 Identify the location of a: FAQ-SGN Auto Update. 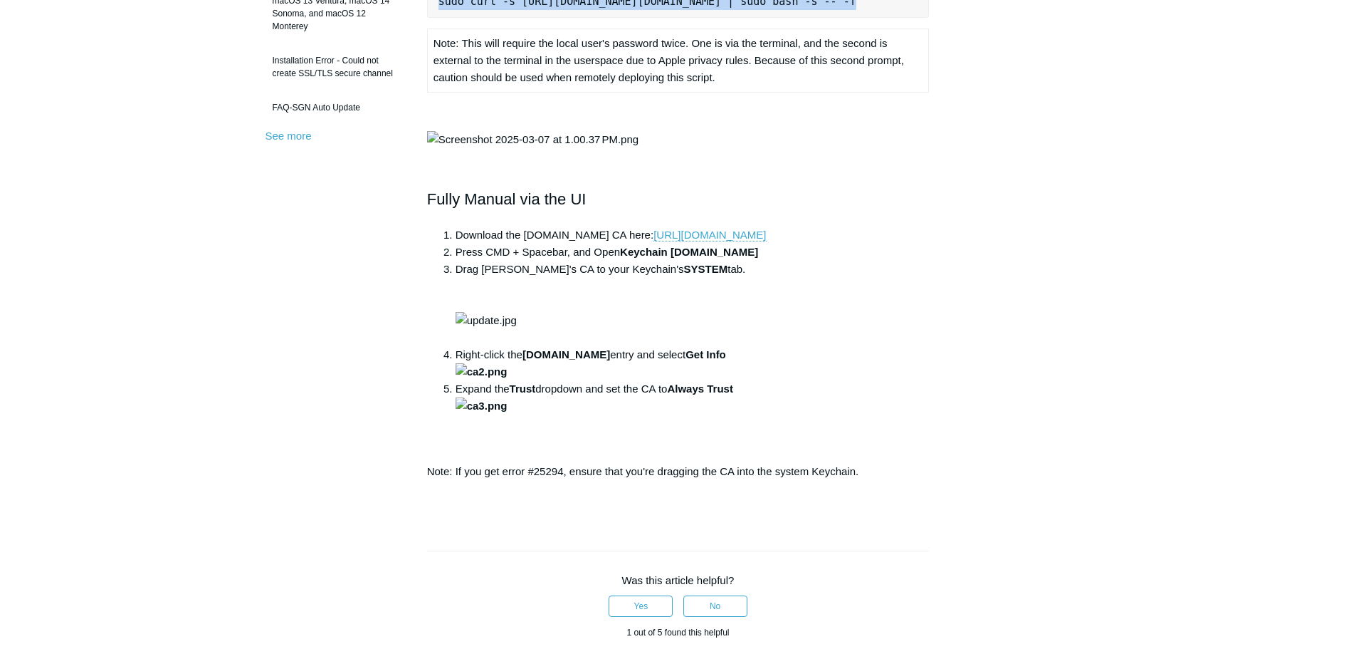
(335, 107).